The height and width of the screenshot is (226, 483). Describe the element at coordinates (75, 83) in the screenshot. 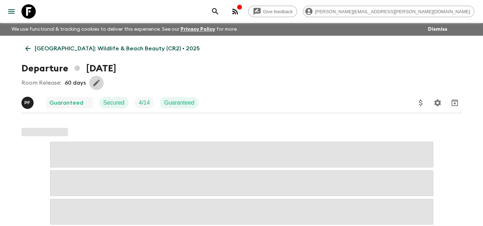

I see `p: 60 days` at that location.